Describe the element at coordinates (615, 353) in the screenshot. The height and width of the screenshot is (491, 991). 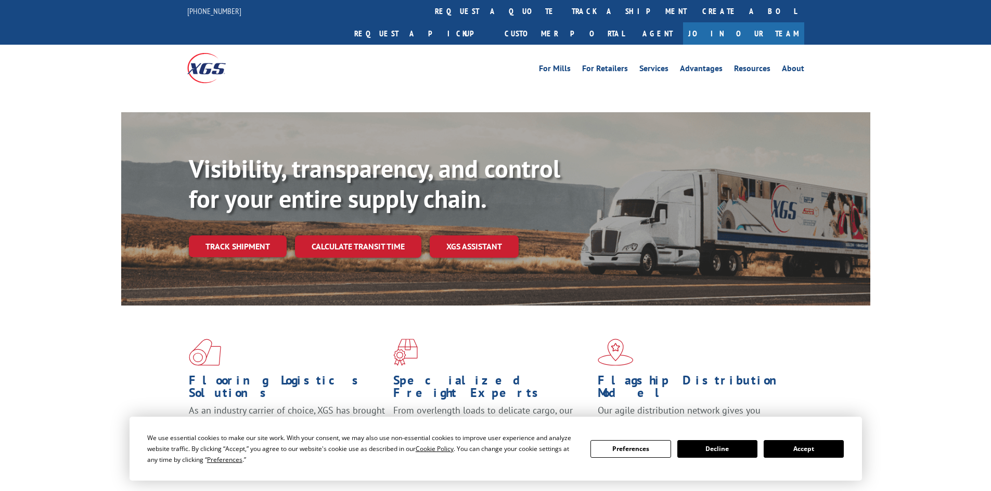
I see `img: xgs-icon-flagship-distribution-model-red` at that location.